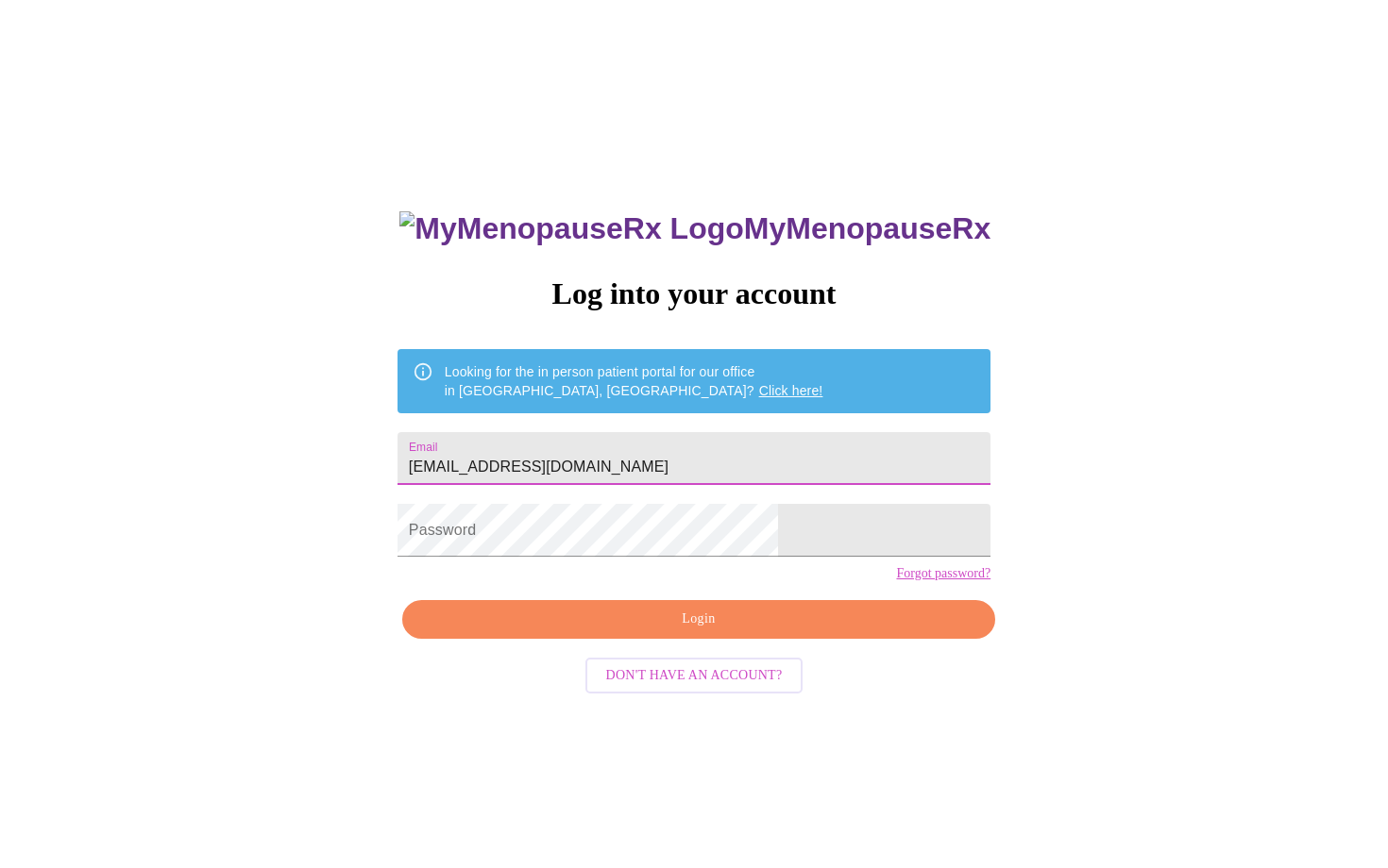 Image resolution: width=1388 pixels, height=868 pixels. I want to click on button: Login, so click(699, 620).